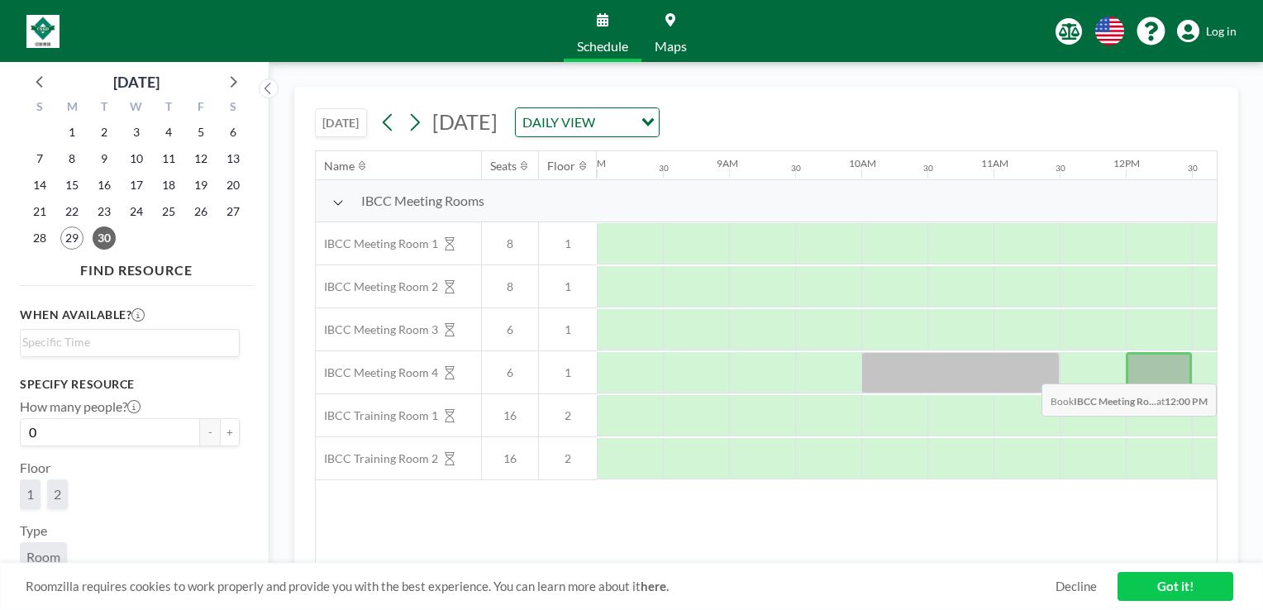 Image resolution: width=1263 pixels, height=610 pixels. I want to click on span: Maps, so click(670, 46).